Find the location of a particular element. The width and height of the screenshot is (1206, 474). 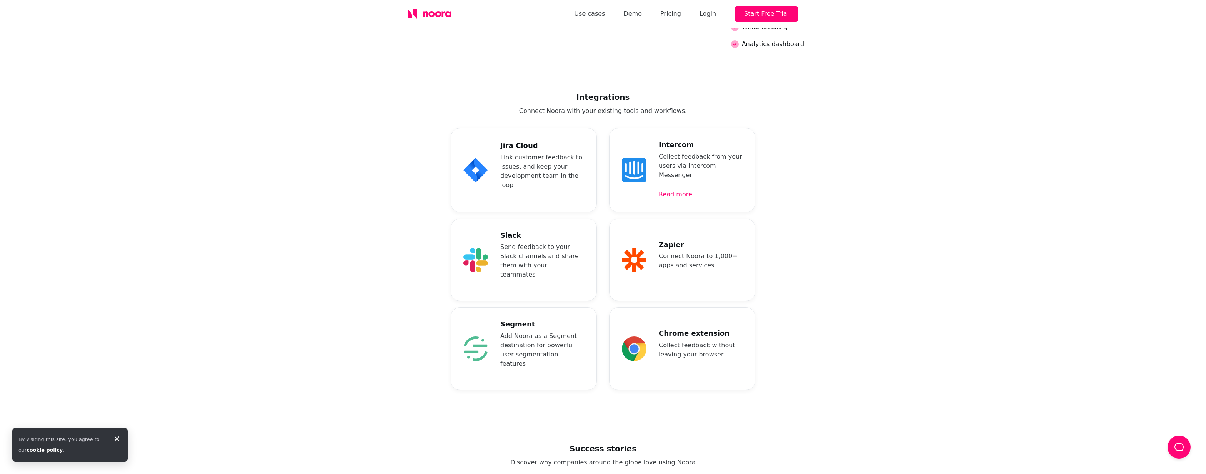

p: Collect feedback without leaving your browser is located at coordinates (701, 350).